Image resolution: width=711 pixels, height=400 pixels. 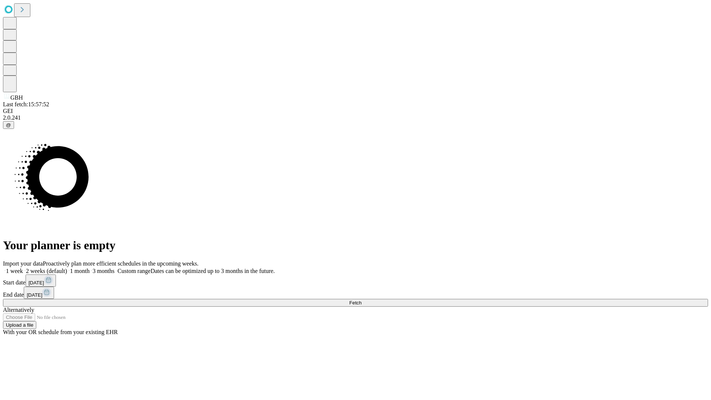 What do you see at coordinates (60, 332) in the screenshot?
I see `span: With your OR schedule from your existing EHR` at bounding box center [60, 332].